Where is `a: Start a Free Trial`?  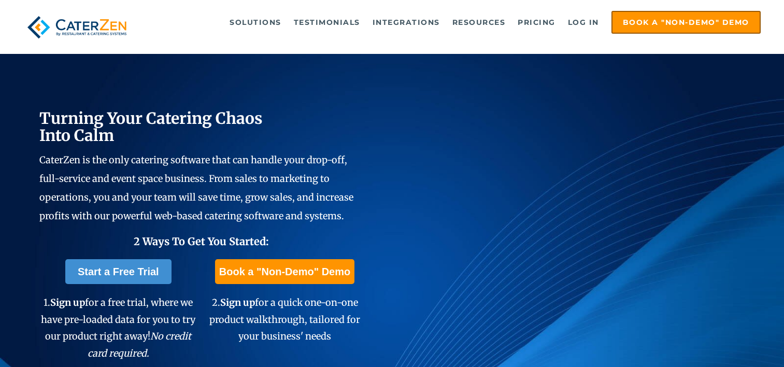
a: Start a Free Trial is located at coordinates (118, 272).